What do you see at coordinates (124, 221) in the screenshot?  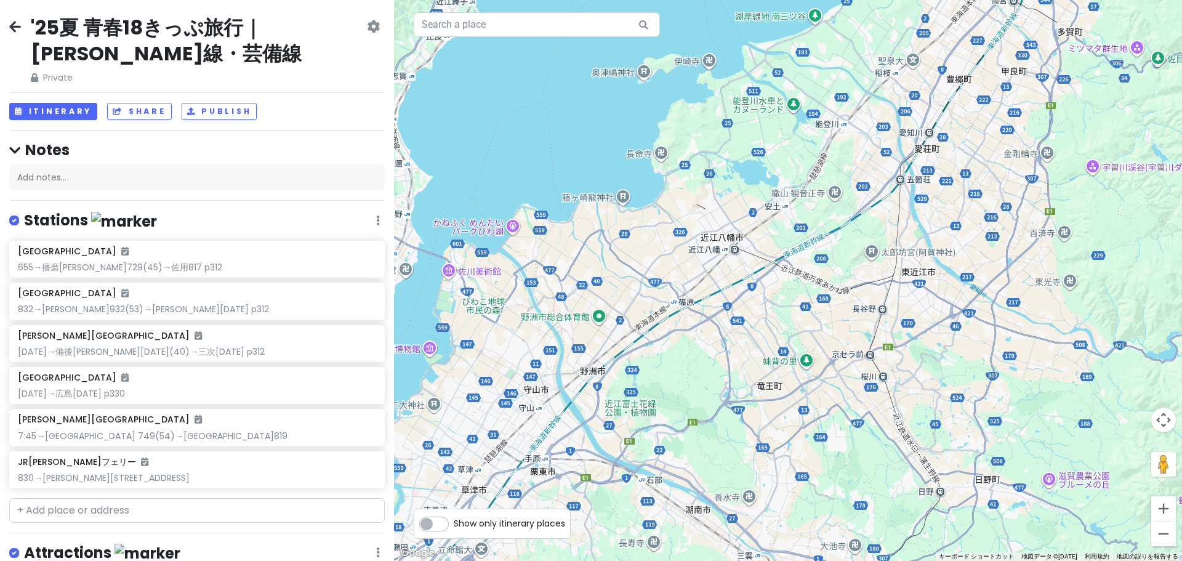 I see `img: marker` at bounding box center [124, 221].